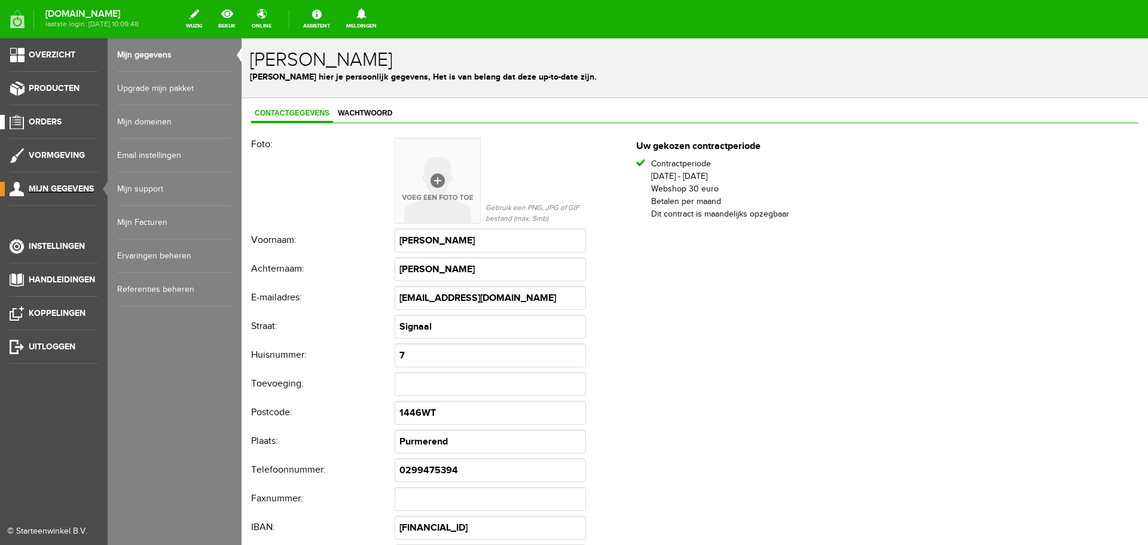 This screenshot has width=1148, height=545. I want to click on span: Overzicht, so click(52, 54).